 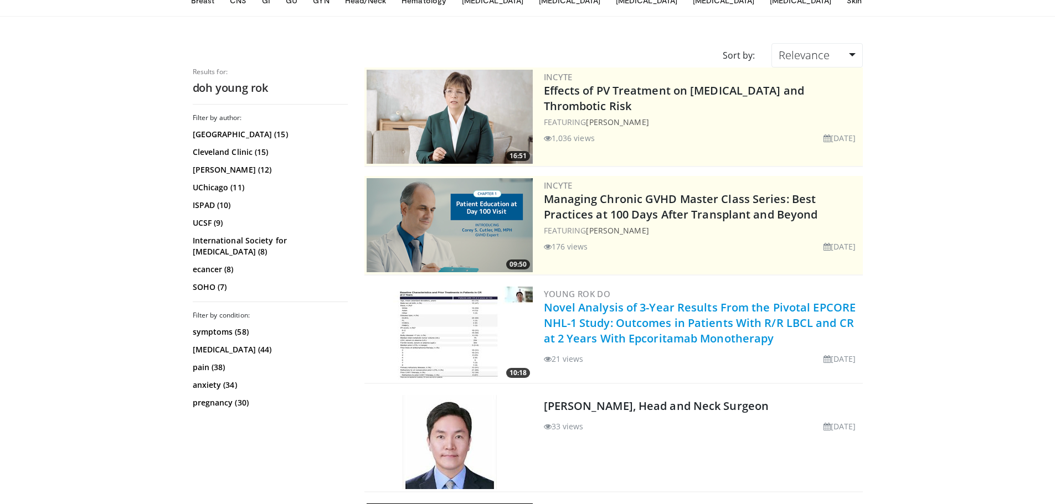 What do you see at coordinates (518, 265) in the screenshot?
I see `span: 09:50` at bounding box center [518, 265].